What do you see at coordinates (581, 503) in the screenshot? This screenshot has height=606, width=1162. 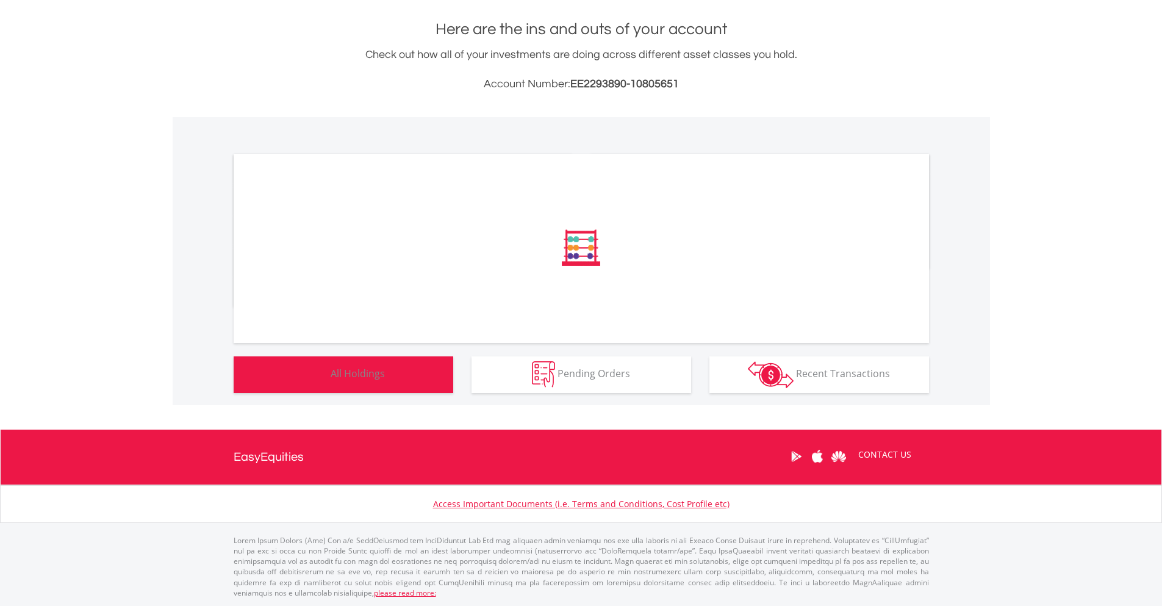 I see `a: Access Important Documents (i.e. Terms and Conditions, Cost Profile etc)` at bounding box center [581, 503].